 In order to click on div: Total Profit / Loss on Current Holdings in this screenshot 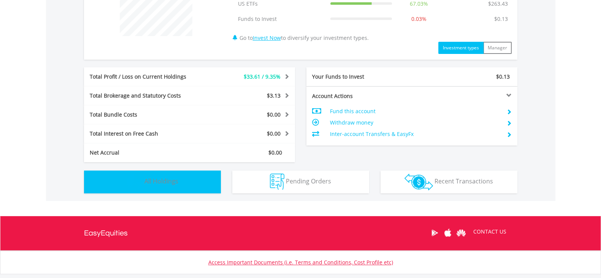, I will do `click(146, 77)`.